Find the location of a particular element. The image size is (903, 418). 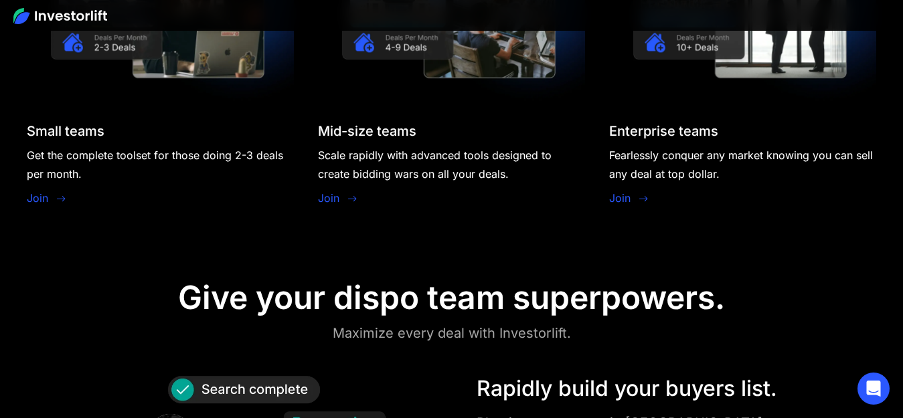

div: Maximize every deal with Investorlift. is located at coordinates (452, 333).